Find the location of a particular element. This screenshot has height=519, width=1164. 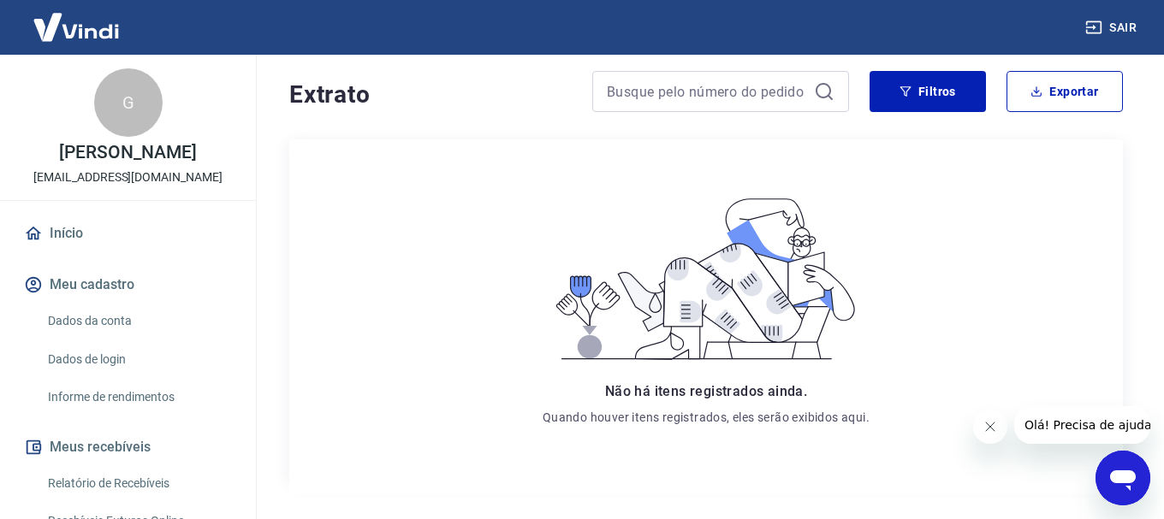

button: Filtros is located at coordinates (928, 92).